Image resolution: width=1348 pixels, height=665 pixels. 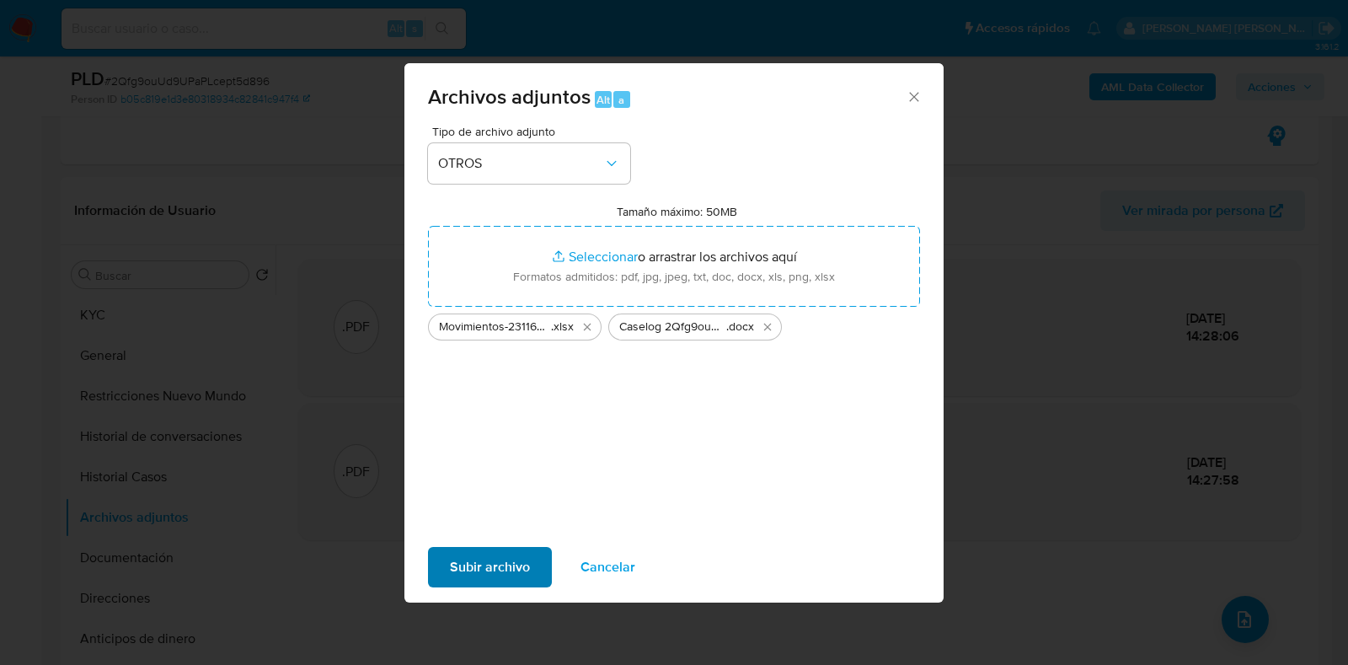 I want to click on label: Tamaño máximo: 50MB, so click(x=677, y=212).